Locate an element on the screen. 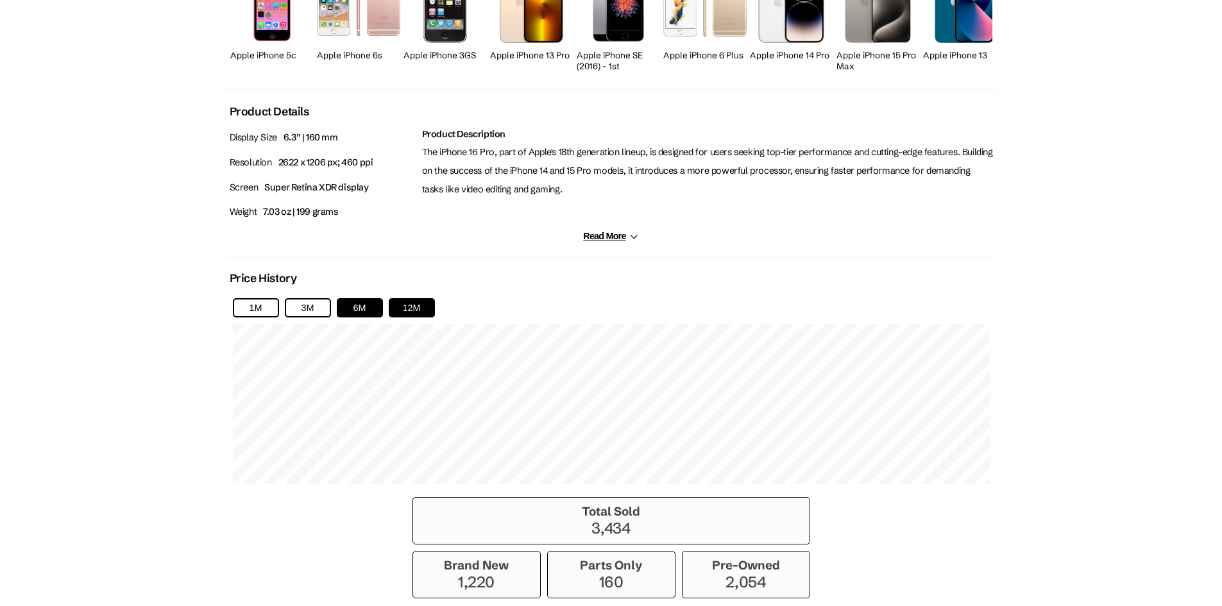 Image resolution: width=1222 pixels, height=606 pixels. h2: Apple iPhone 6s is located at coordinates (358, 55).